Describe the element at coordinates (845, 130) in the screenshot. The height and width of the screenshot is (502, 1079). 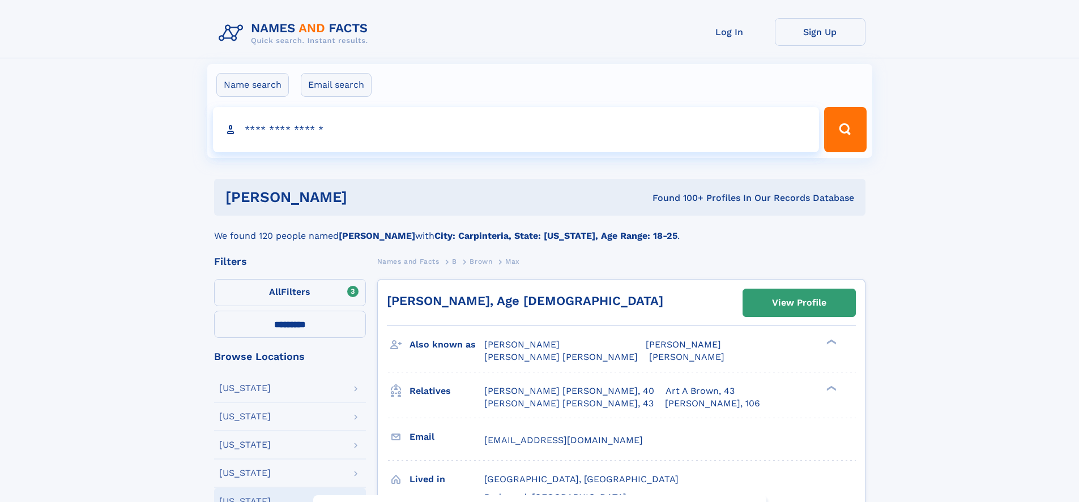
I see `button: Search Button` at that location.